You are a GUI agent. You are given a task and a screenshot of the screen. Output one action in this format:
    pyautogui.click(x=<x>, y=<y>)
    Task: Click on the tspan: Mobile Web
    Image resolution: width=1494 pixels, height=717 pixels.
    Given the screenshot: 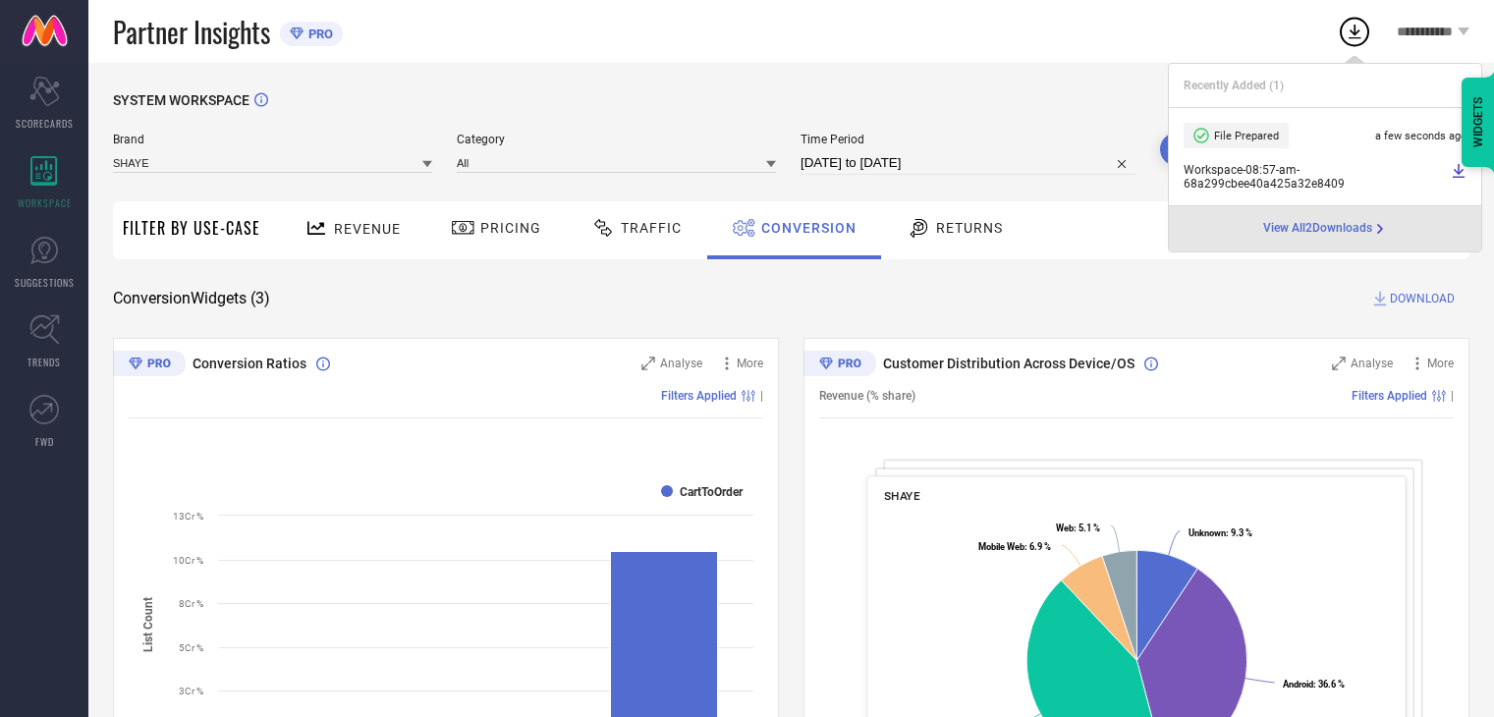 What is the action you would take?
    pyautogui.click(x=1001, y=546)
    